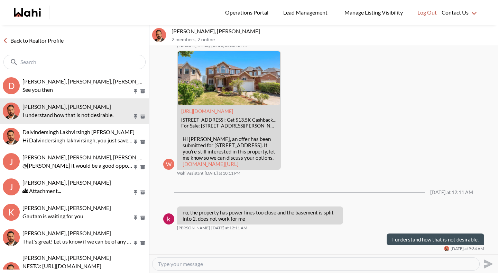  I want to click on img: D, so click(11, 136).